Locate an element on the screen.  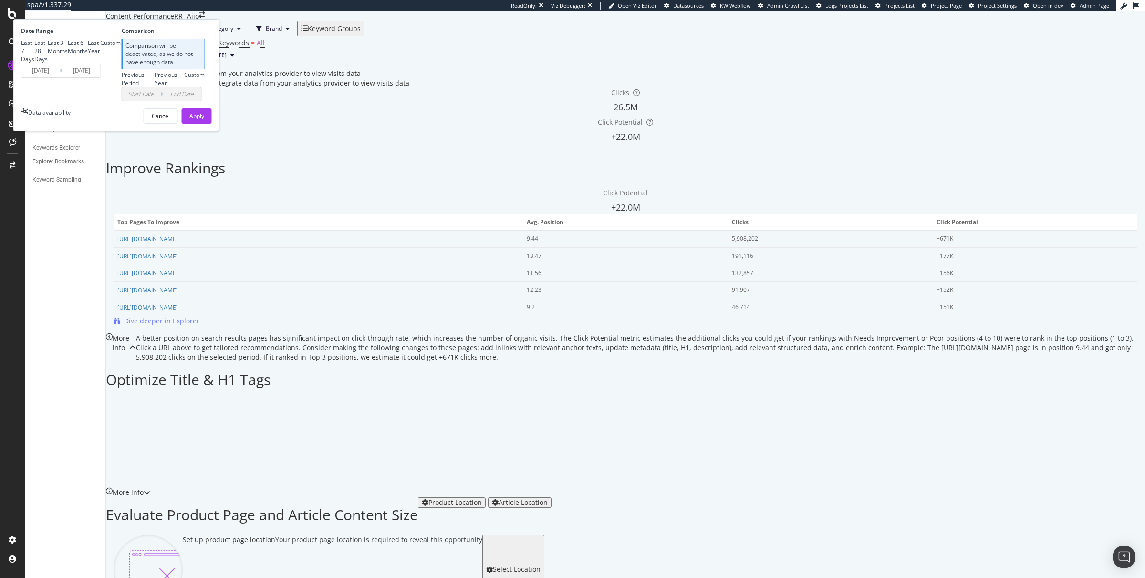
span: Admin Crawl List is located at coordinates (788, 5).